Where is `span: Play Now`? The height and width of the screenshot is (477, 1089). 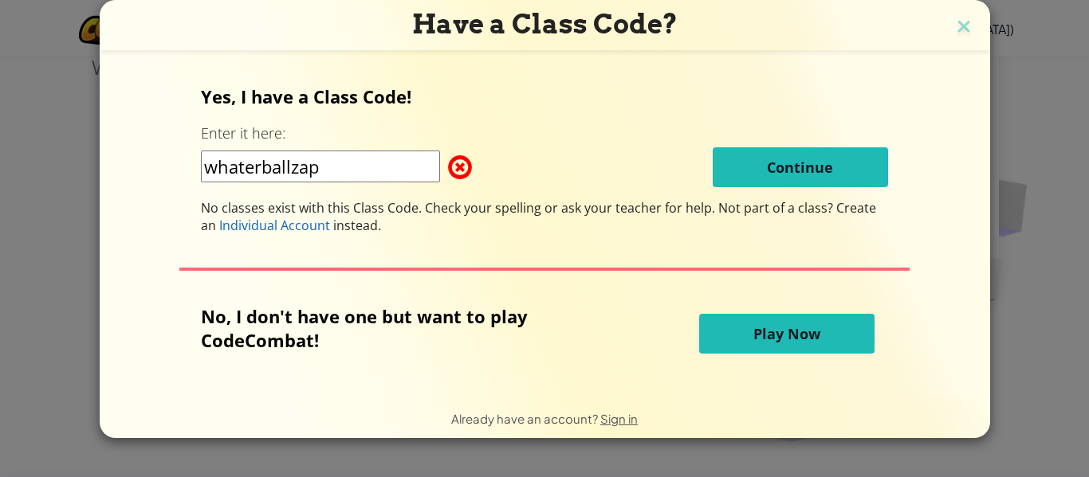
span: Play Now is located at coordinates (787, 334).